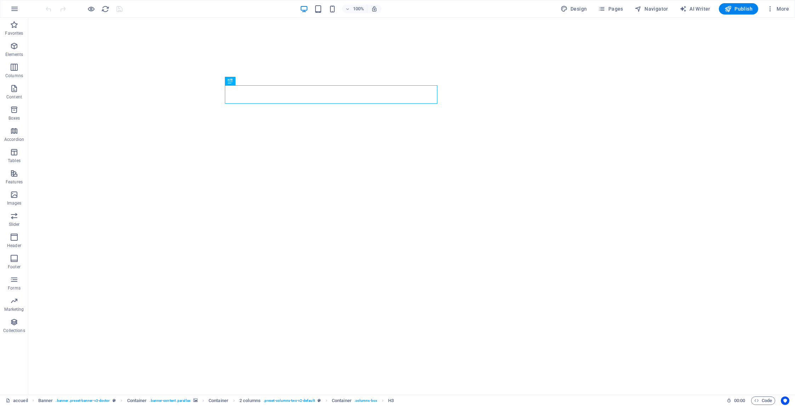 Image resolution: width=795 pixels, height=406 pixels. Describe the element at coordinates (14, 224) in the screenshot. I see `p: Slider` at that location.